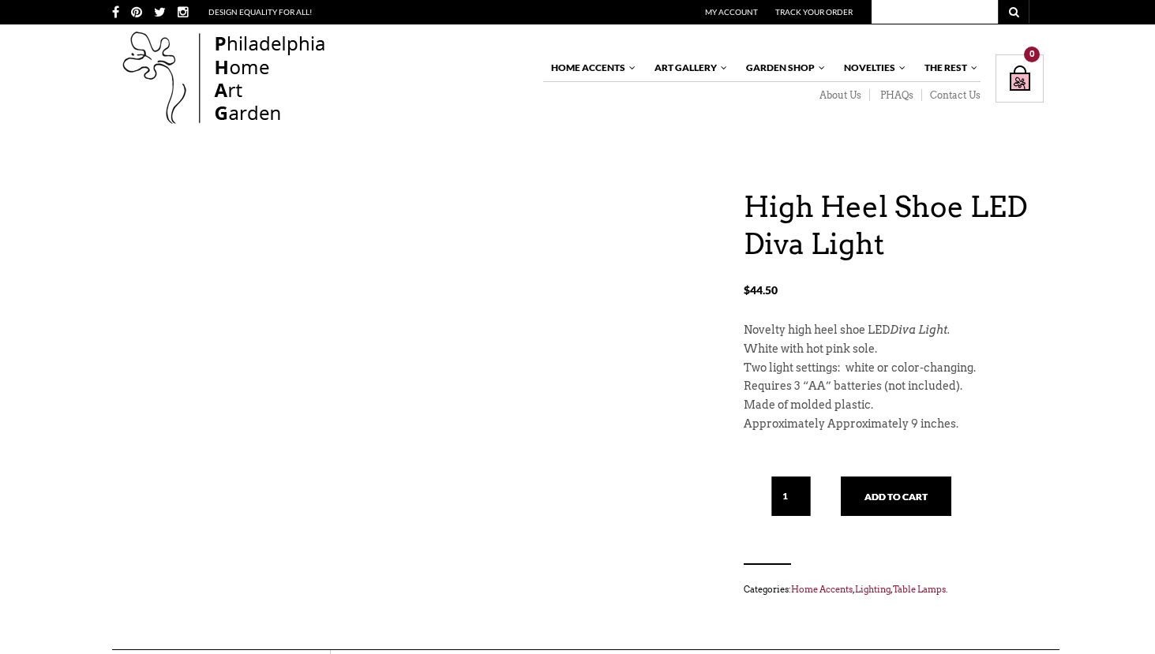 This screenshot has height=654, width=1155. I want to click on a: Contact Us, so click(951, 96).